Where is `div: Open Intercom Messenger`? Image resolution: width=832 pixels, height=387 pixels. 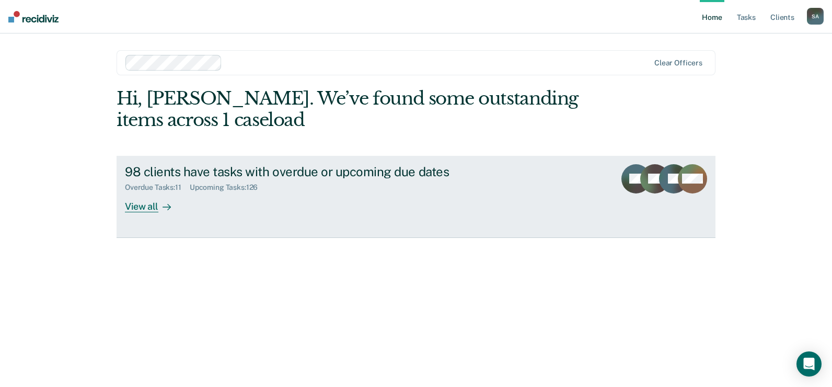
div: Open Intercom Messenger is located at coordinates (809, 364).